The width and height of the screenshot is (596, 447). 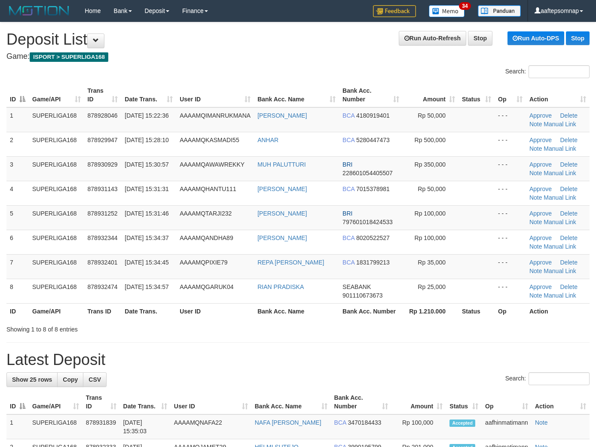 What do you see at coordinates (477, 311) in the screenshot?
I see `th: Status` at bounding box center [477, 311].